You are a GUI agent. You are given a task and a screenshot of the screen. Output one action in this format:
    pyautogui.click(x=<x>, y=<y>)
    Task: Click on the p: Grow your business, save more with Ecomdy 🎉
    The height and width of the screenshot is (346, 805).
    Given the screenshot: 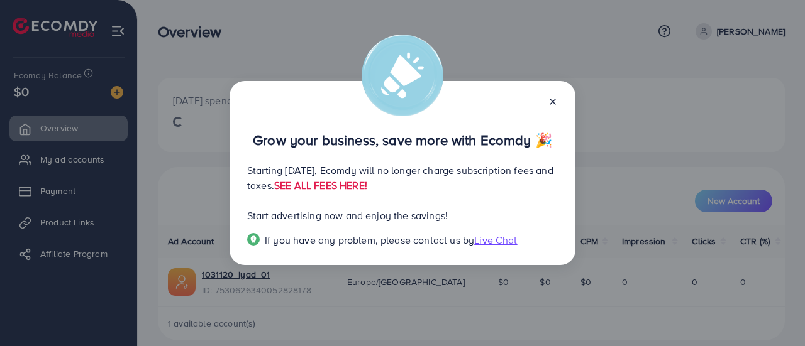 What is the action you would take?
    pyautogui.click(x=402, y=140)
    